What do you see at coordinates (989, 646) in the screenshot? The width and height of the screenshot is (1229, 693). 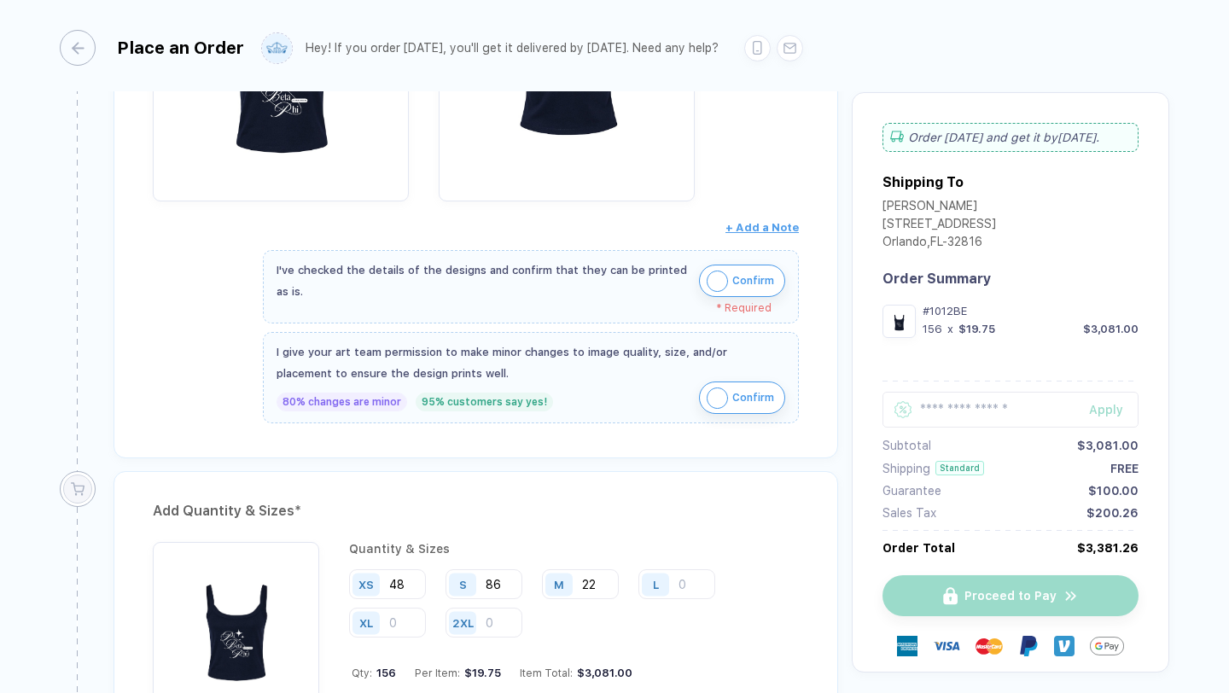 I see `img: master-card` at bounding box center [989, 646].